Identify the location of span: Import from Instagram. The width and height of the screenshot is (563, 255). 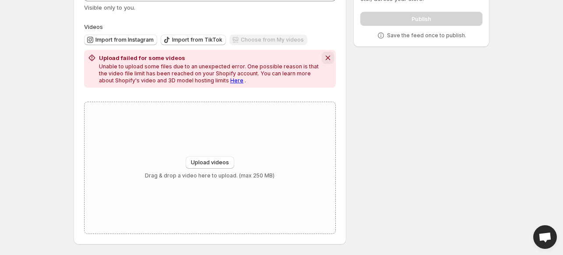
(124, 40).